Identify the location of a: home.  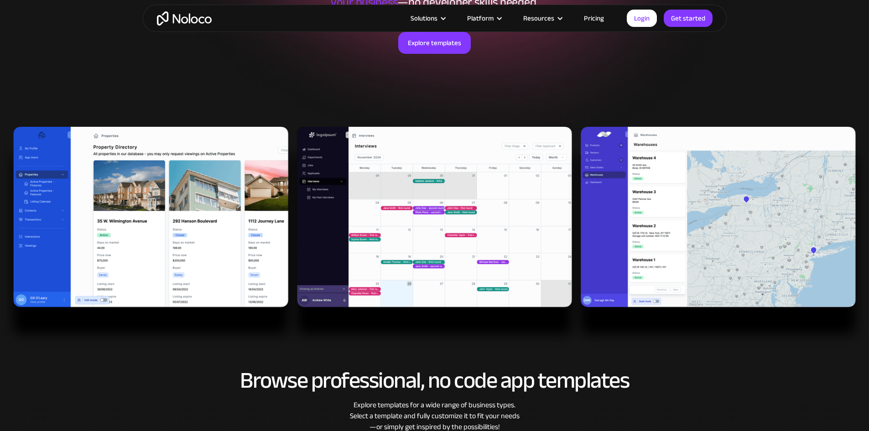
(184, 18).